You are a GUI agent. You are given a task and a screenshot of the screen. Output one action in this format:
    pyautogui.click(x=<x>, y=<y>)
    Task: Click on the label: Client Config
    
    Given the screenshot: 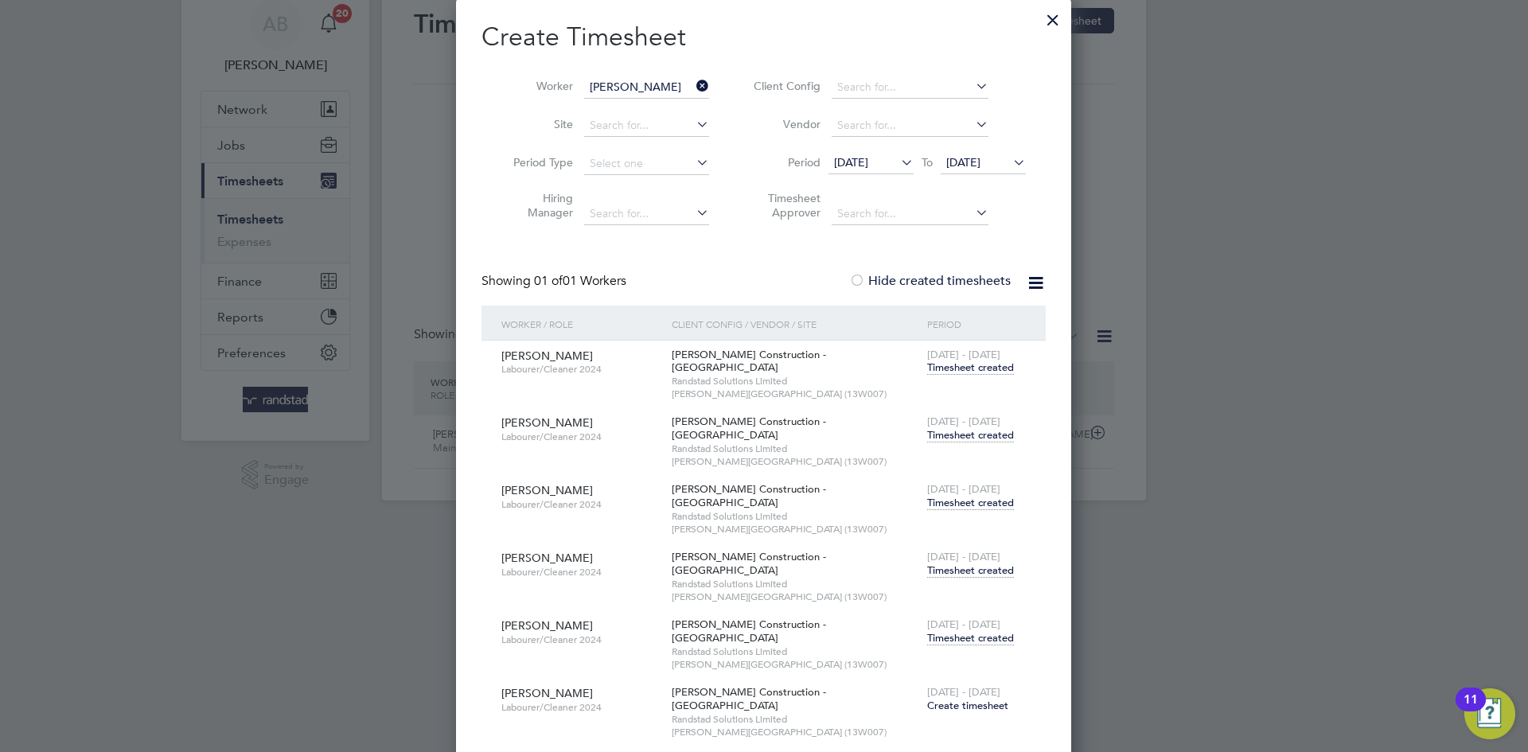 What is the action you would take?
    pyautogui.click(x=785, y=86)
    